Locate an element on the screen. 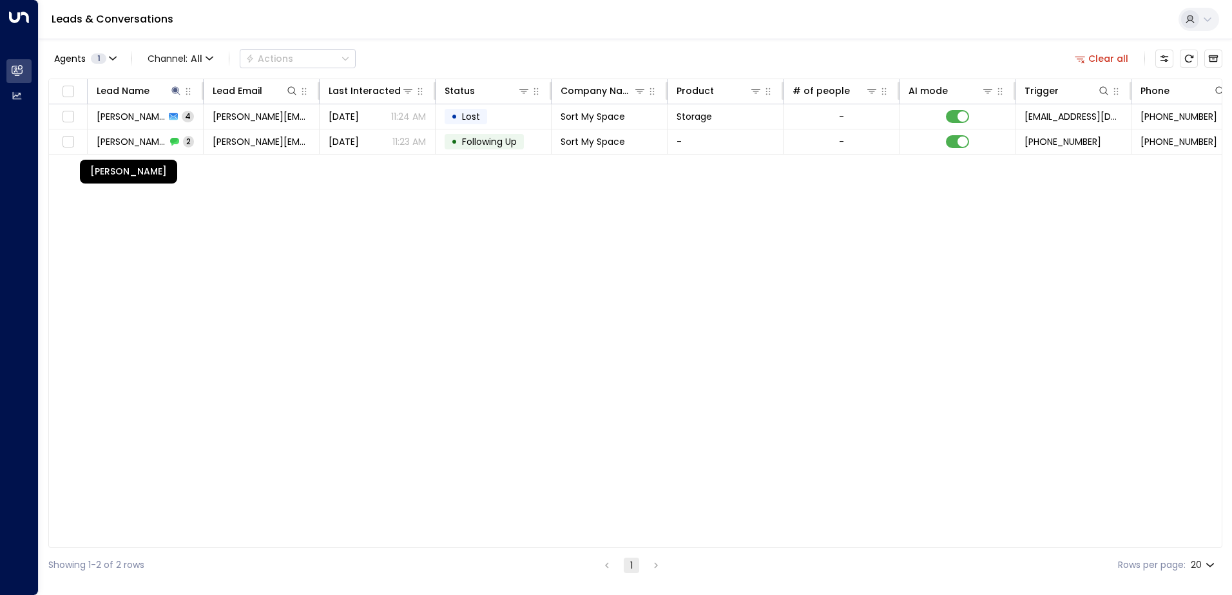  div: Button group with a nested menu is located at coordinates (298, 59).